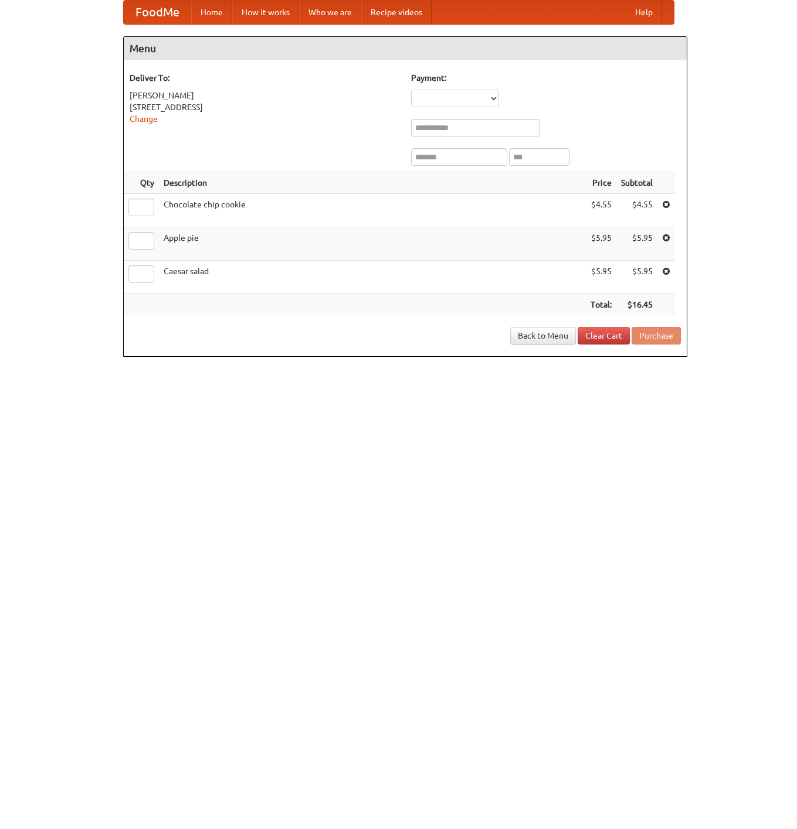 The image size is (797, 829). I want to click on h5: Deliver To:, so click(264, 78).